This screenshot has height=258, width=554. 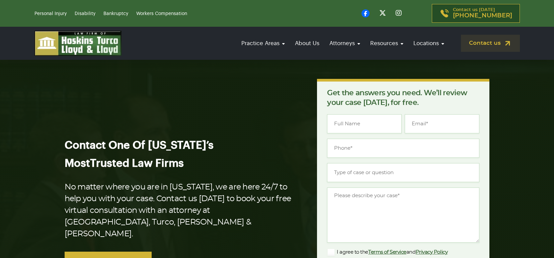 I want to click on a: Practice Areas, so click(x=263, y=43).